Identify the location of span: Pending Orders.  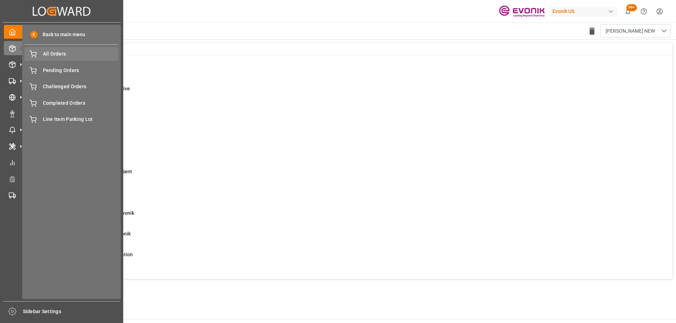
(81, 70).